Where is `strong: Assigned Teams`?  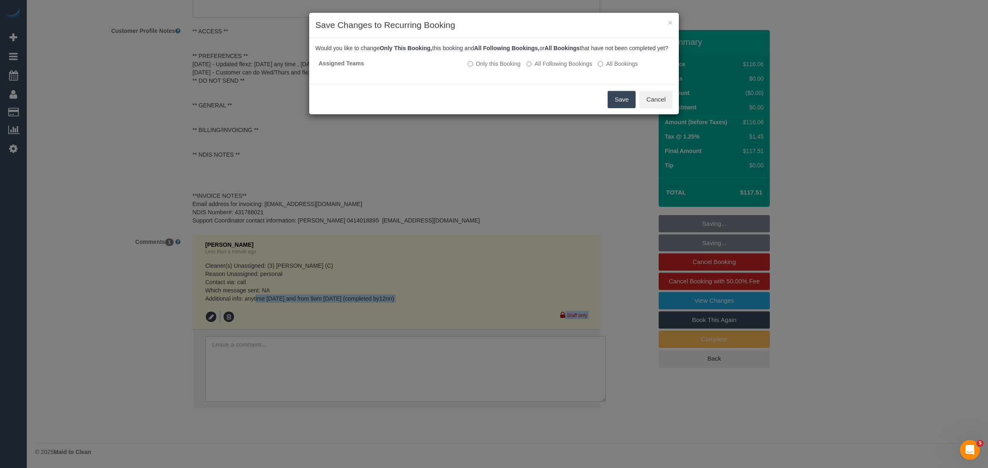
strong: Assigned Teams is located at coordinates (341, 63).